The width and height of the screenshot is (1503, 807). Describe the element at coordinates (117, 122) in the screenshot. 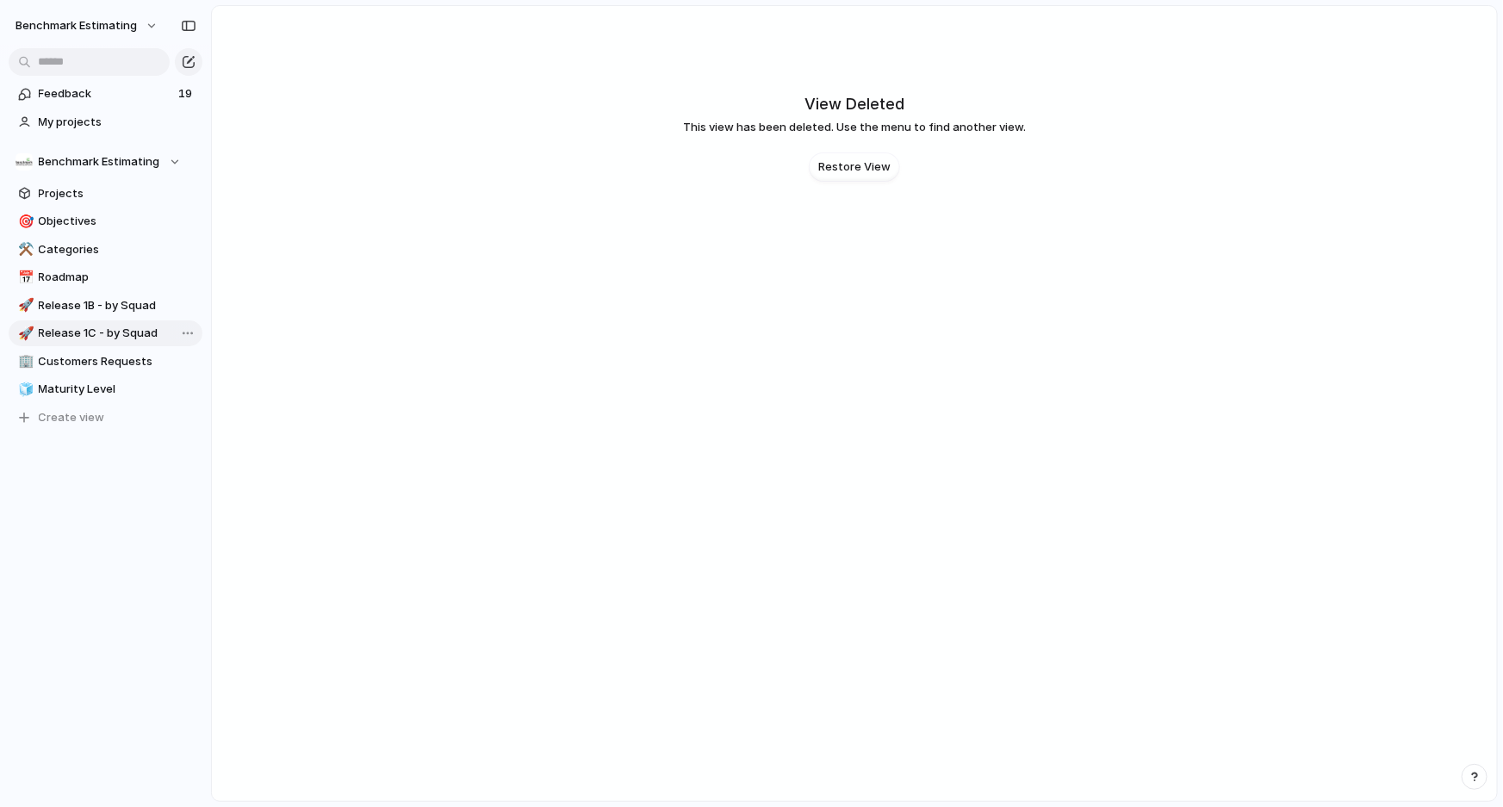

I see `span: My projects` at that location.